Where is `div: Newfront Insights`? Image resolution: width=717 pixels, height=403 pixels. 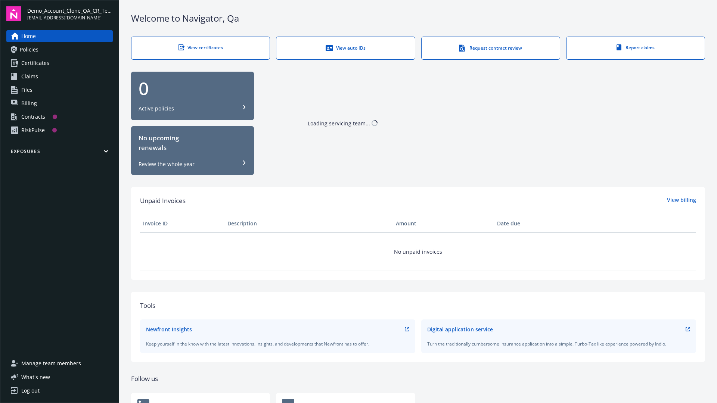
div: Newfront Insights is located at coordinates (169, 329).